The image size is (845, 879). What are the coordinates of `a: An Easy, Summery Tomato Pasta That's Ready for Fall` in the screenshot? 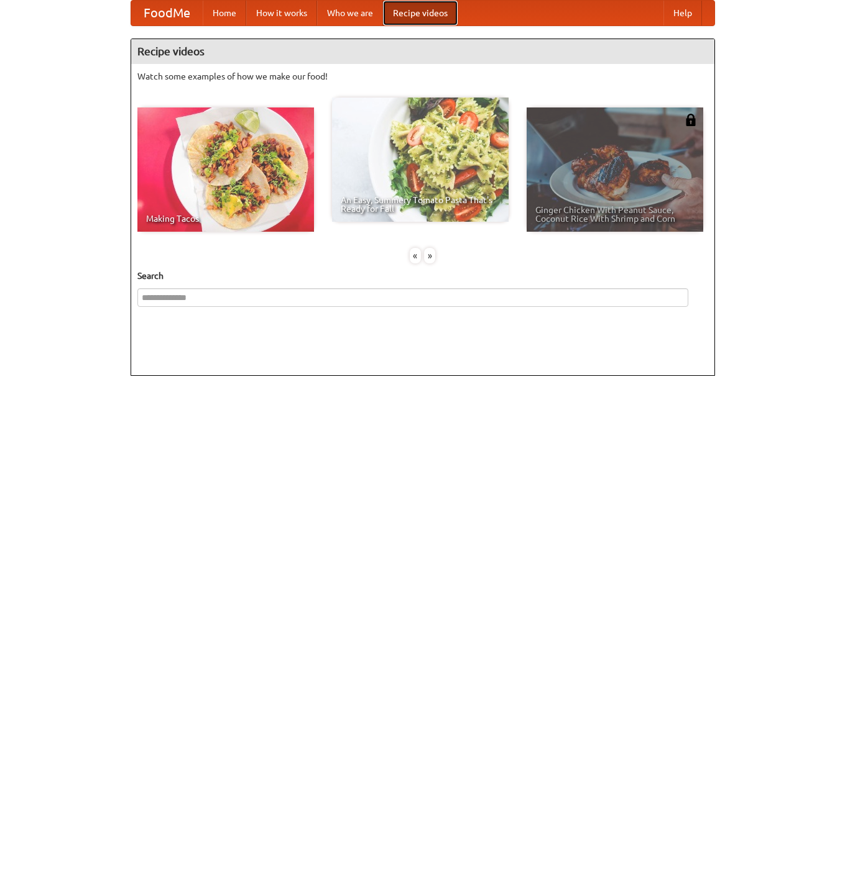 It's located at (420, 160).